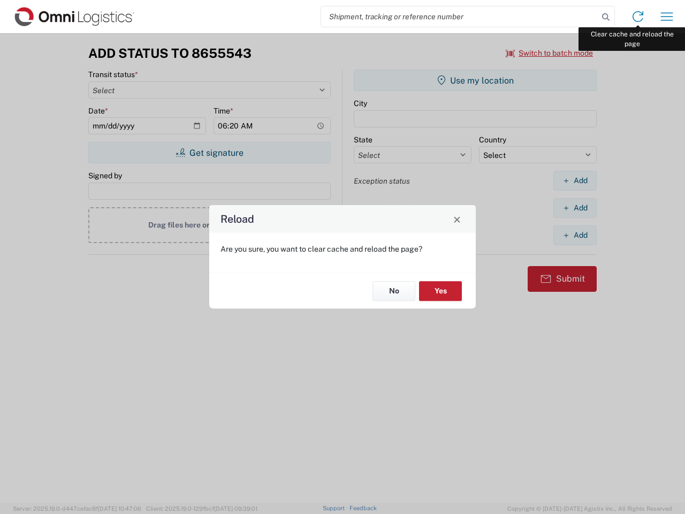 This screenshot has height=514, width=685. What do you see at coordinates (441, 291) in the screenshot?
I see `button: Yes` at bounding box center [441, 291].